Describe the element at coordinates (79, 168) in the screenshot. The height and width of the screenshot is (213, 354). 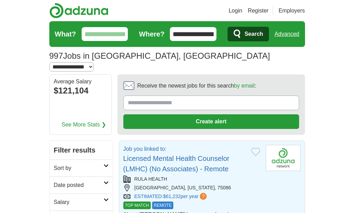
I see `h2: Sort by` at that location.